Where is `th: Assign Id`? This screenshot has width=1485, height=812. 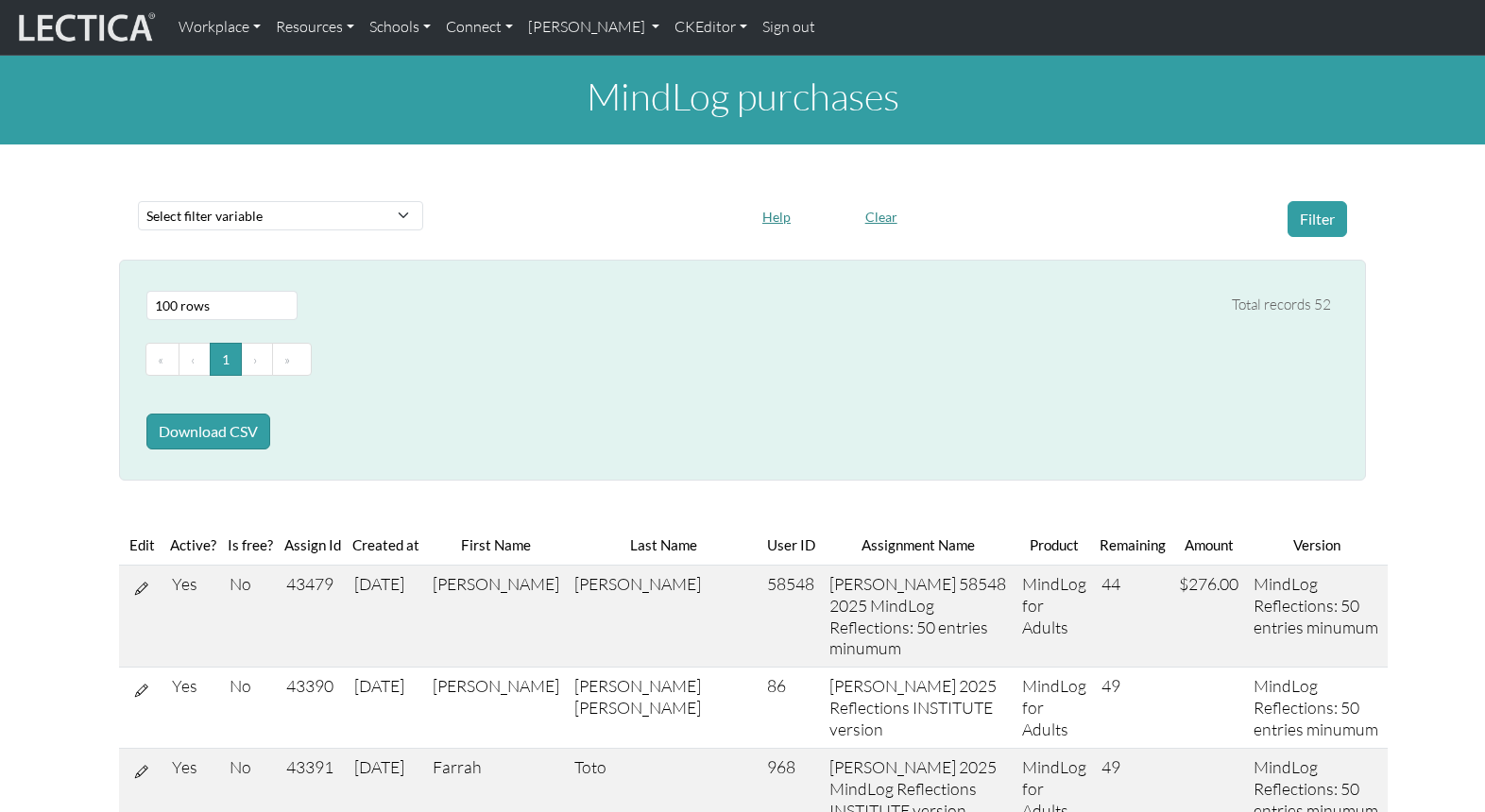
th: Assign Id is located at coordinates (312, 545).